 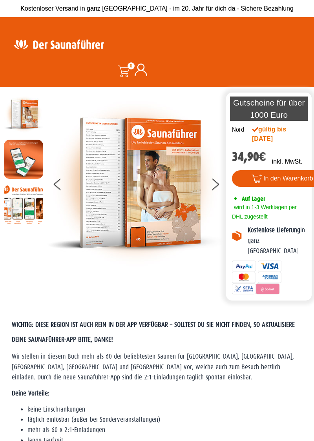 What do you see at coordinates (274, 230) in the screenshot?
I see `b: Kostenlose Lieferung` at bounding box center [274, 230].